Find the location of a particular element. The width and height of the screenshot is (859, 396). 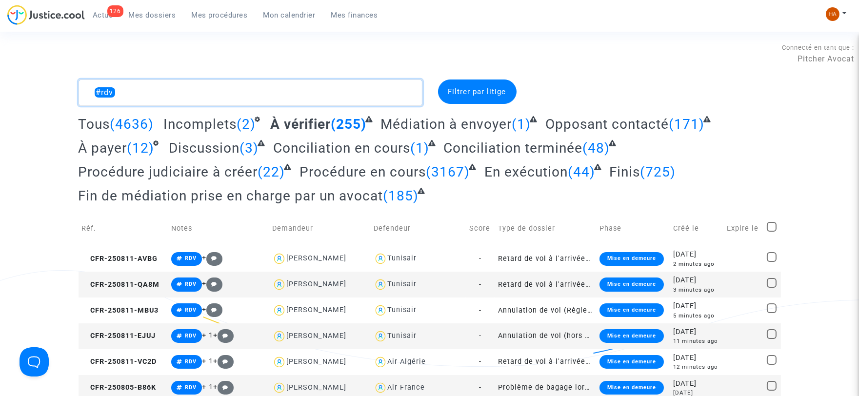

span: Mes dossiers is located at coordinates (152, 15).